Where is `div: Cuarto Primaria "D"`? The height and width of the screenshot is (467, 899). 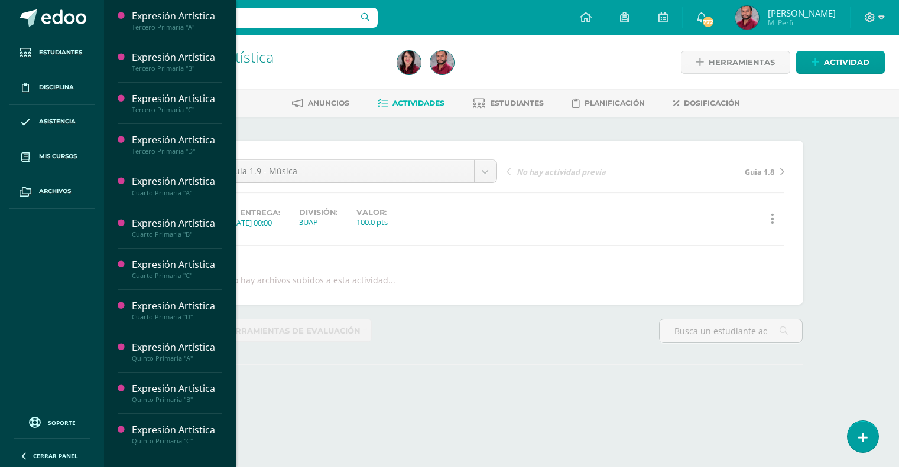
div: Cuarto Primaria "D" is located at coordinates (177, 317).